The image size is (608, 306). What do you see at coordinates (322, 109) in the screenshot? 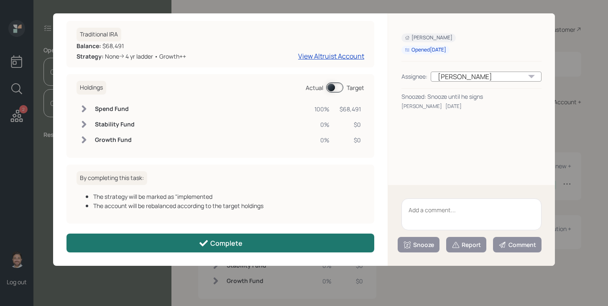
I see `div: 100%` at bounding box center [322, 109].